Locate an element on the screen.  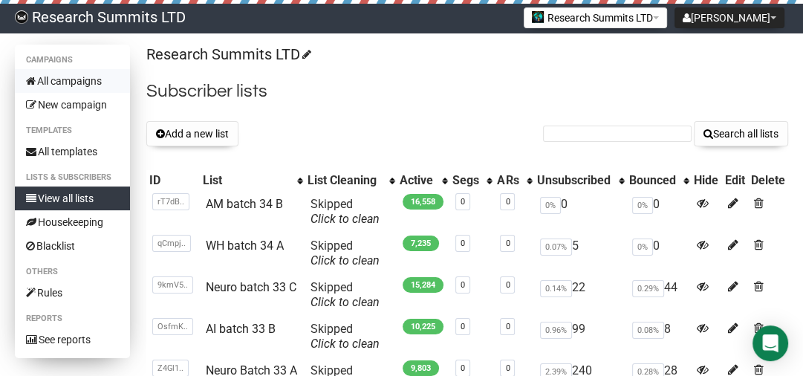
td: 5 is located at coordinates (580, 253).